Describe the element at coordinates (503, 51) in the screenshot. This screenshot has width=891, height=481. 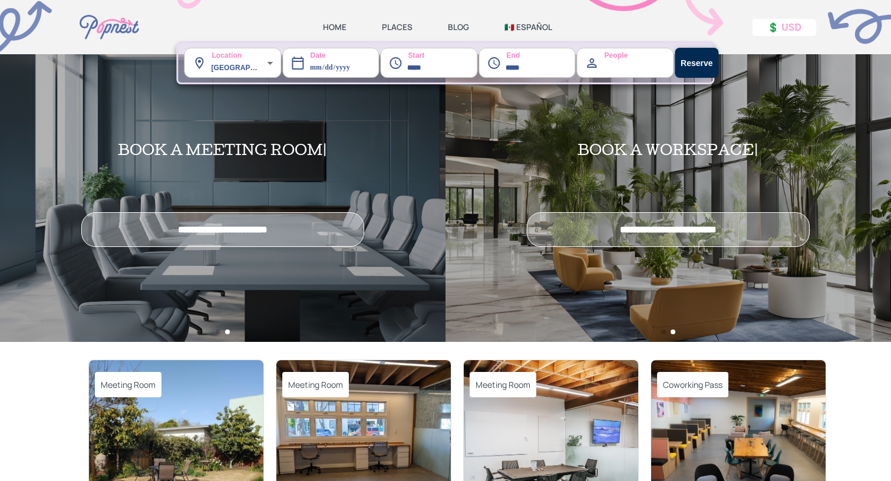
I see `label: End` at that location.